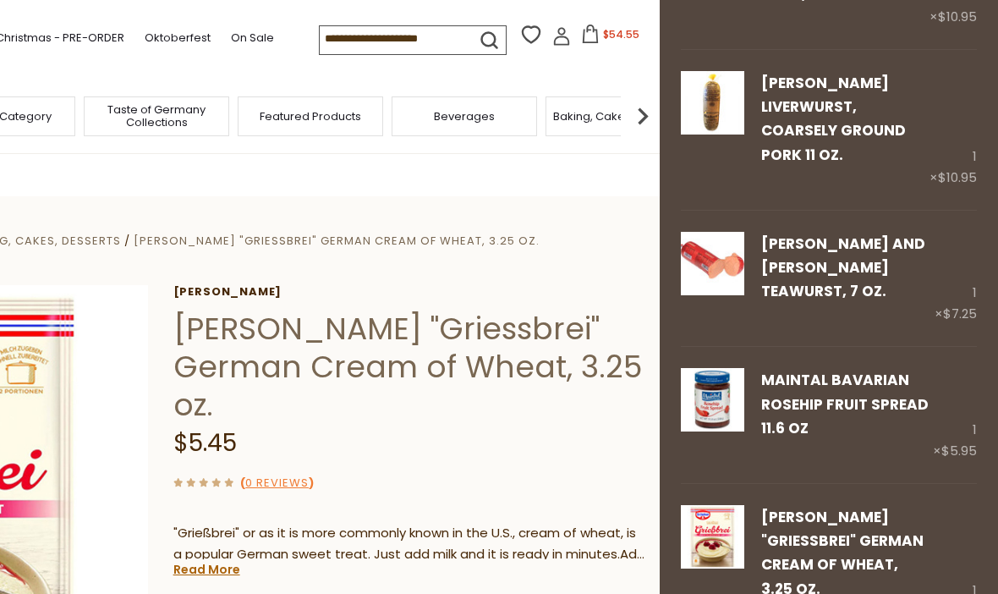 This screenshot has height=594, width=998. I want to click on button: $54.55, so click(610, 37).